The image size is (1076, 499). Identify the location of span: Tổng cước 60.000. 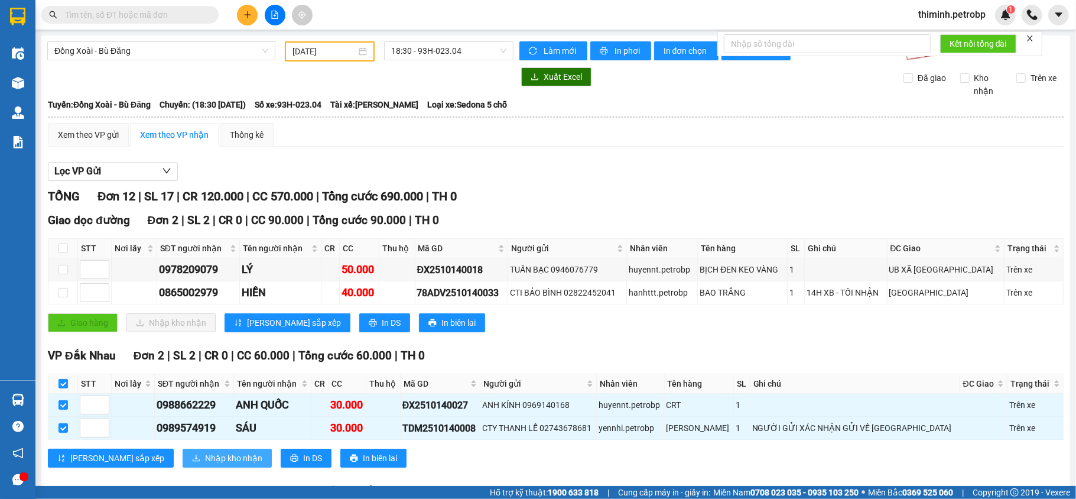
(345, 355).